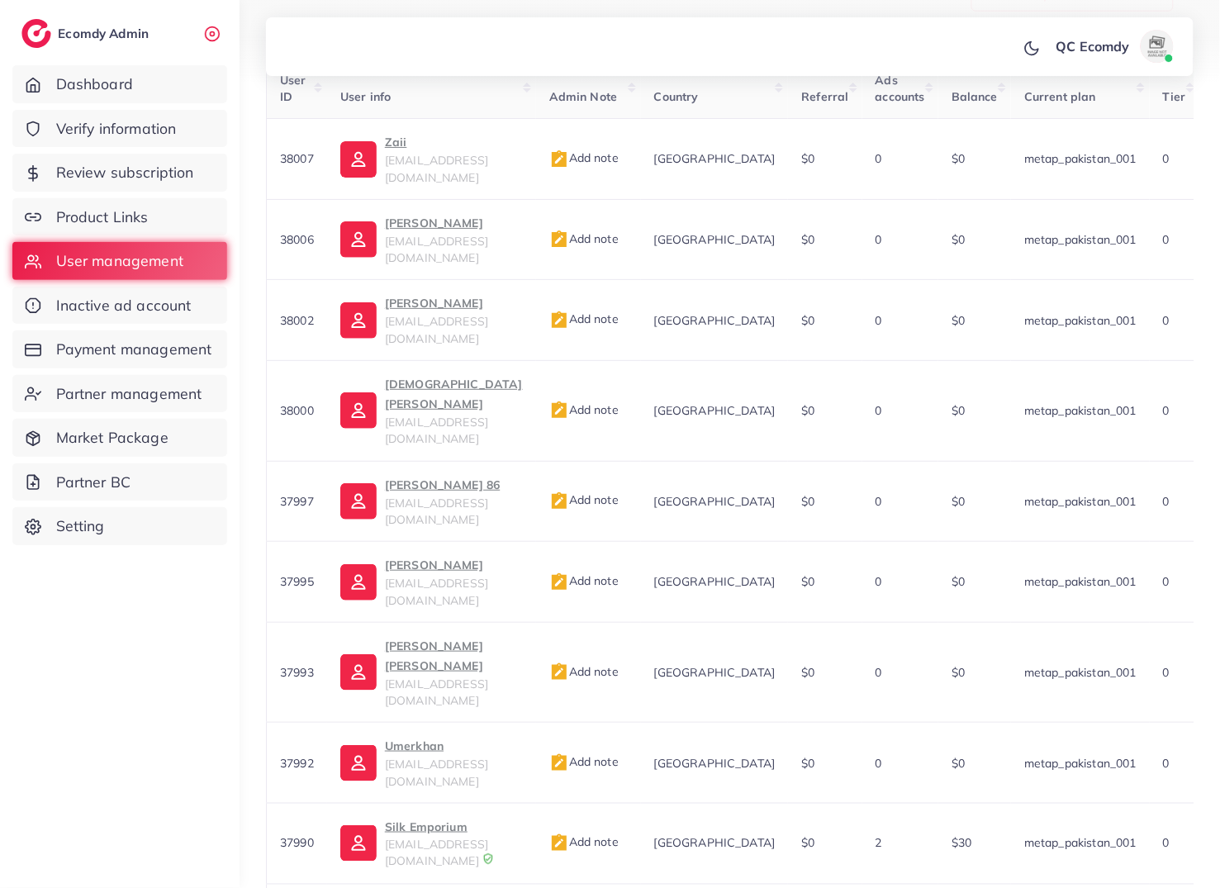 This screenshot has height=888, width=1220. Describe the element at coordinates (453, 746) in the screenshot. I see `p: Umerkhan` at that location.